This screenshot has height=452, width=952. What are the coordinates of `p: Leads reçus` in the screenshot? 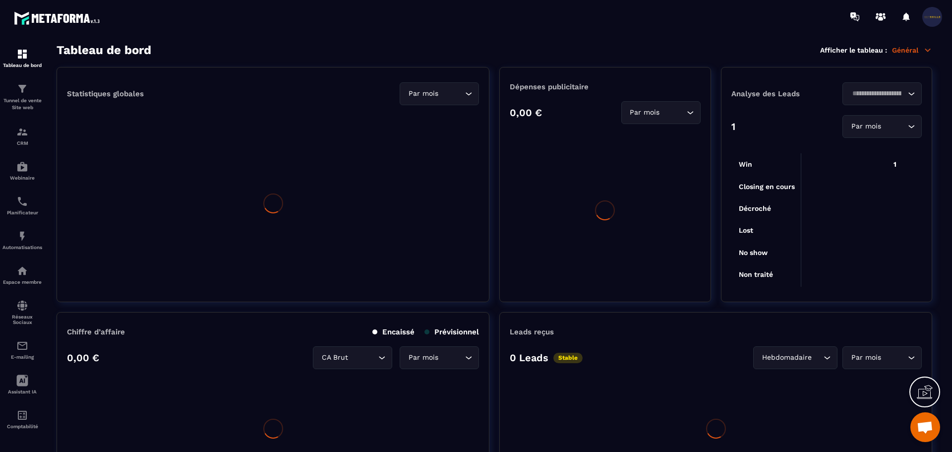 It's located at (532, 332).